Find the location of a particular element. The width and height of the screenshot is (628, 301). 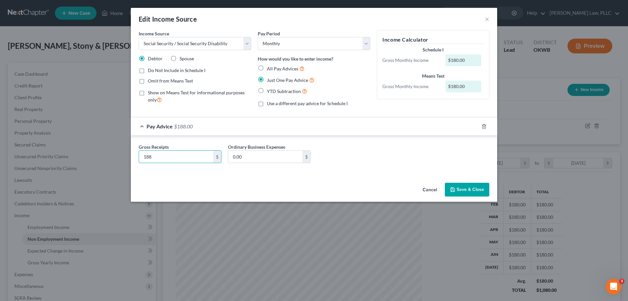

span: Omit from Means Test is located at coordinates (170, 80).